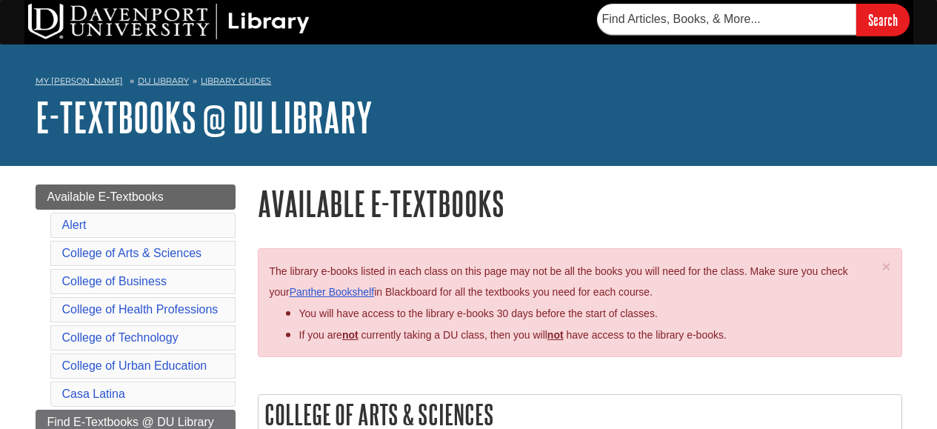 This screenshot has width=937, height=429. Describe the element at coordinates (580, 203) in the screenshot. I see `h1: Available E-Textbooks` at that location.